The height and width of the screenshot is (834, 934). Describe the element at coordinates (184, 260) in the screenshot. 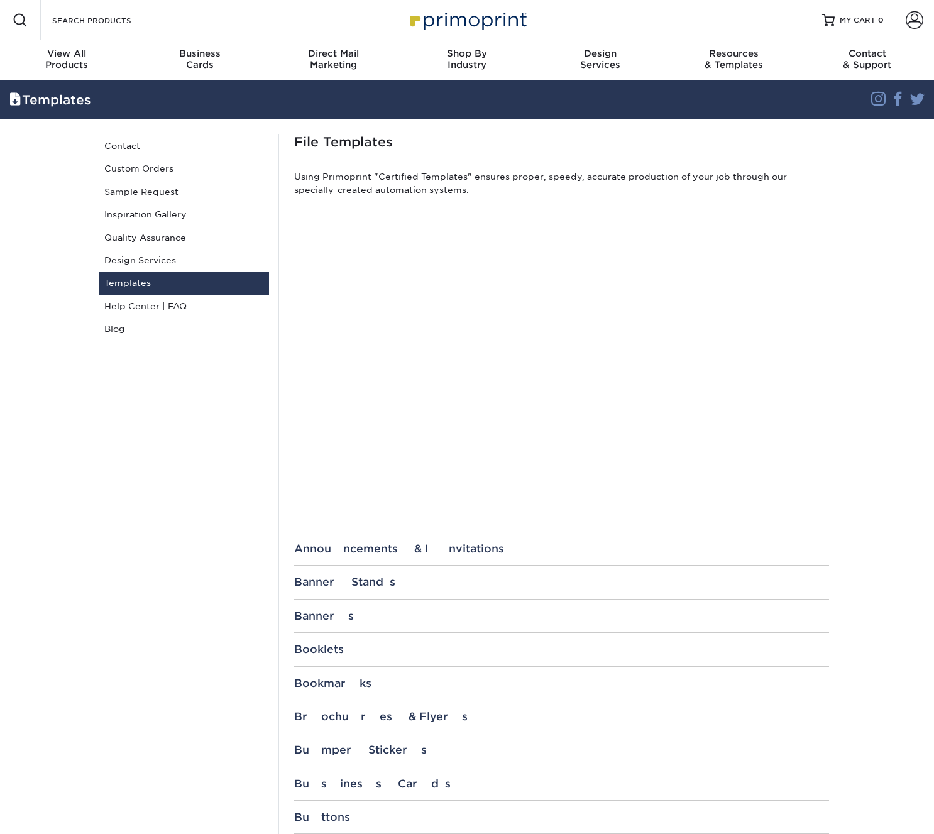

I see `a: Design Services` at that location.